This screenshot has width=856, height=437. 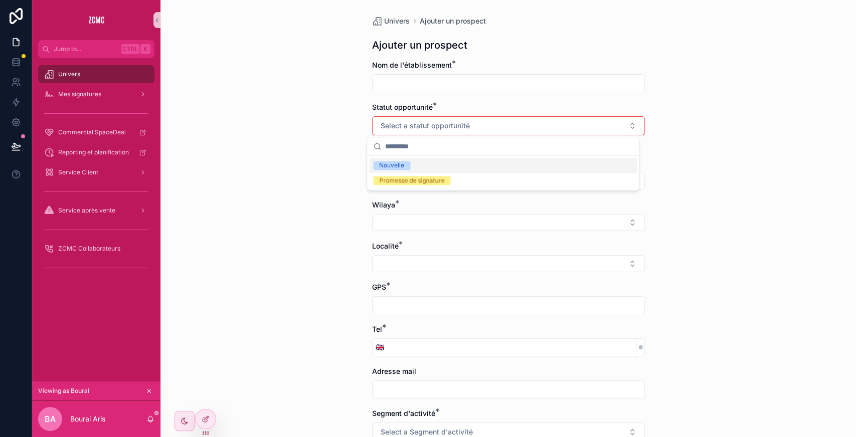 What do you see at coordinates (385, 246) in the screenshot?
I see `span: Localité` at bounding box center [385, 246].